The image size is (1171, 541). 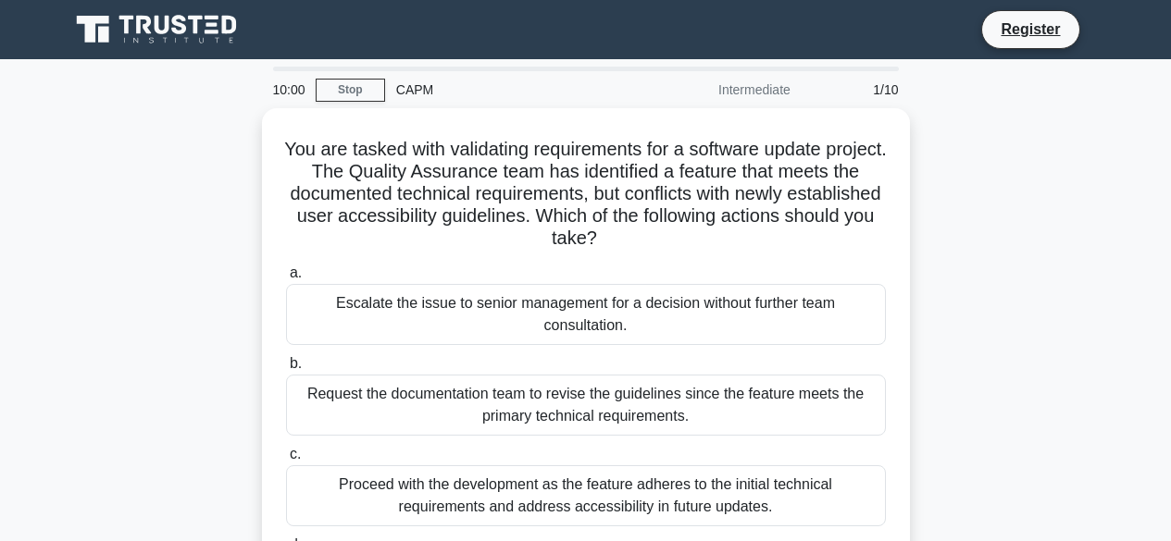 I want to click on div: CAPM, so click(x=512, y=90).